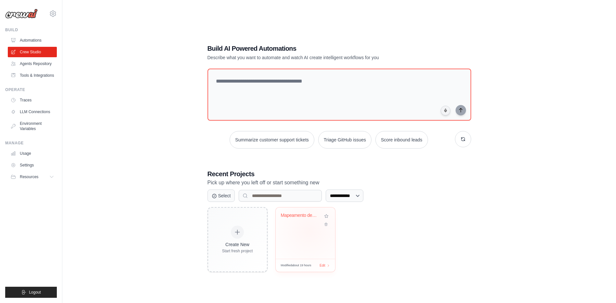 Image resolution: width=616 pixels, height=303 pixels. I want to click on button: Score inbound leads, so click(402, 140).